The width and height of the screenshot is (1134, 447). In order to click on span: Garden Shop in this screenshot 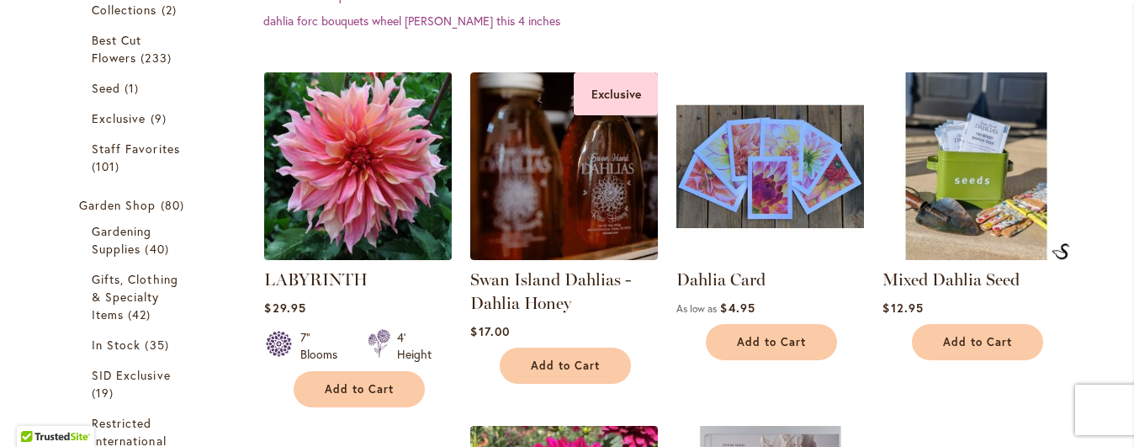, I will do `click(118, 204)`.